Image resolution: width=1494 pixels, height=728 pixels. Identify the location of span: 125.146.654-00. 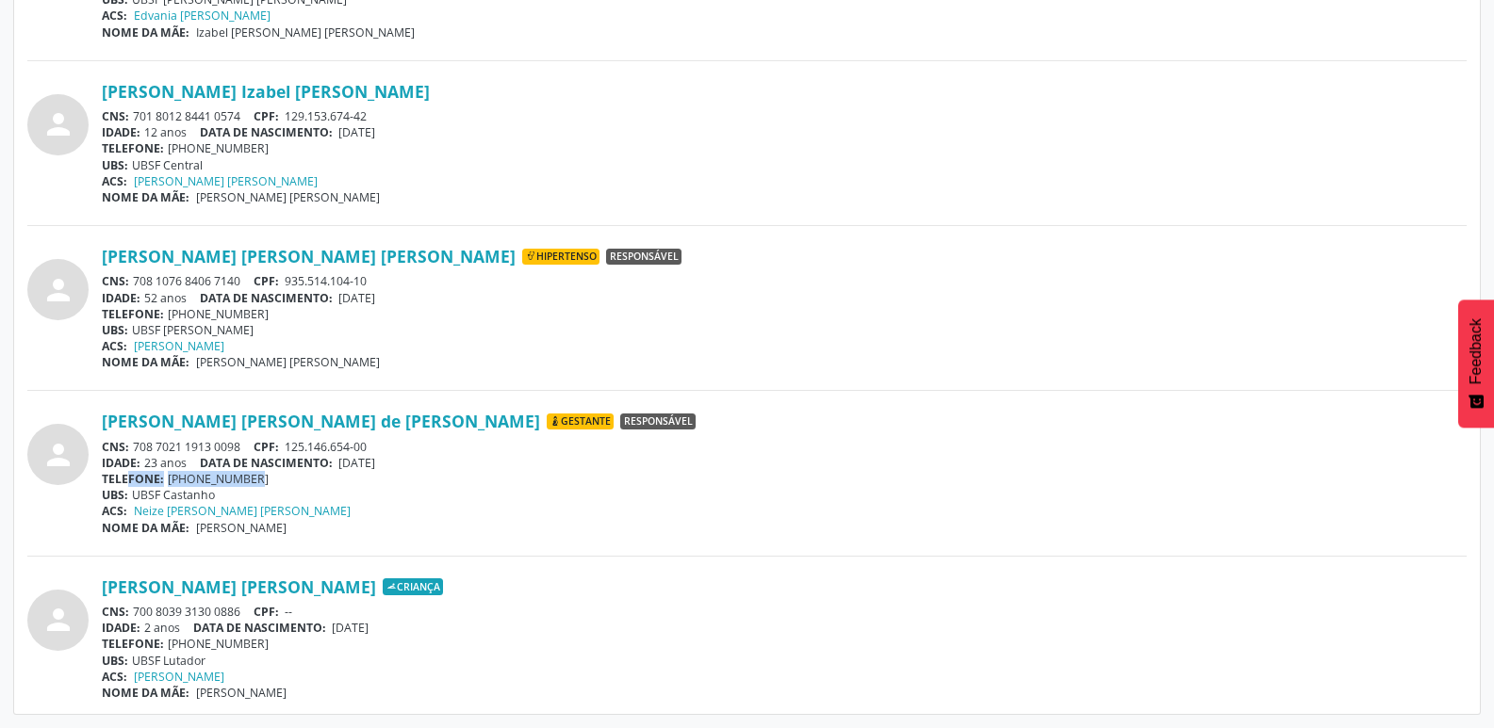
(325, 447).